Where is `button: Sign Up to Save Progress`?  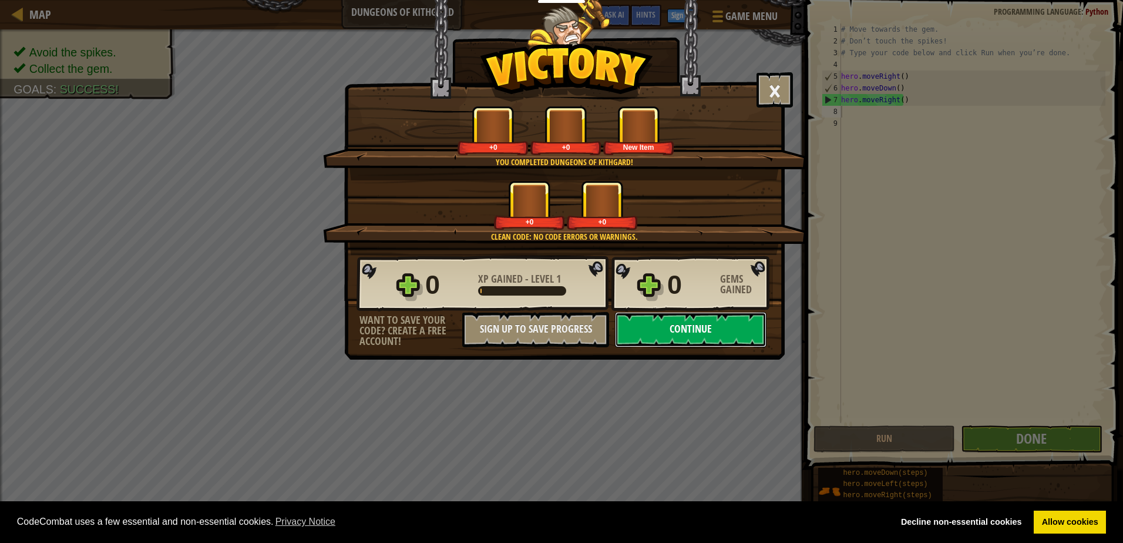
button: Sign Up to Save Progress is located at coordinates (536, 330).